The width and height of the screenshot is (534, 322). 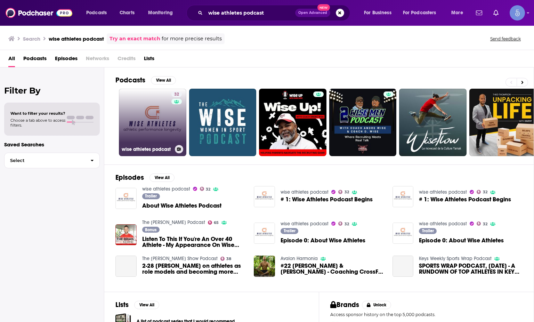 What do you see at coordinates (153, 122) in the screenshot?
I see `a: 32wise athletes podcast` at bounding box center [153, 122].